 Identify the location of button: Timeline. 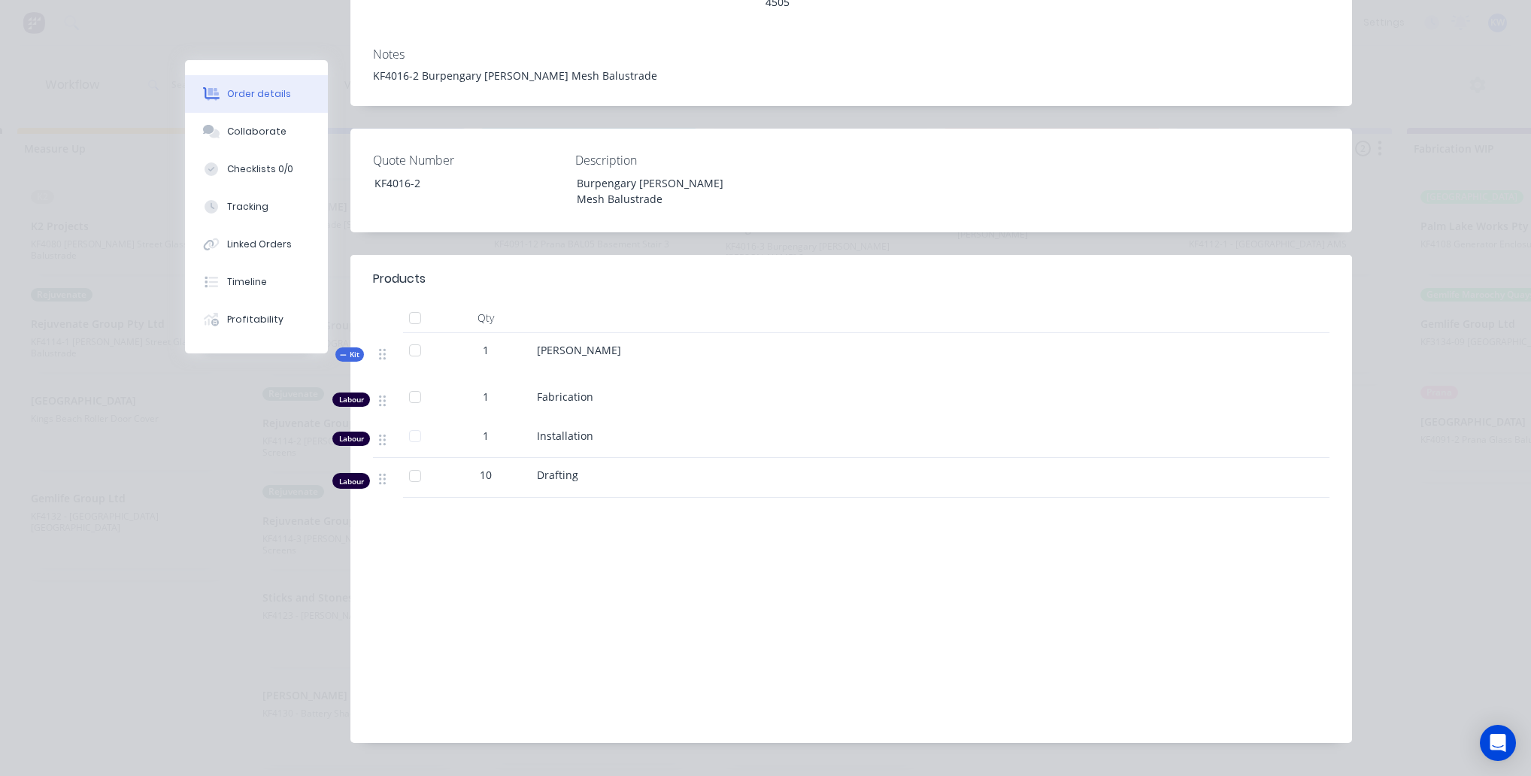
(256, 282).